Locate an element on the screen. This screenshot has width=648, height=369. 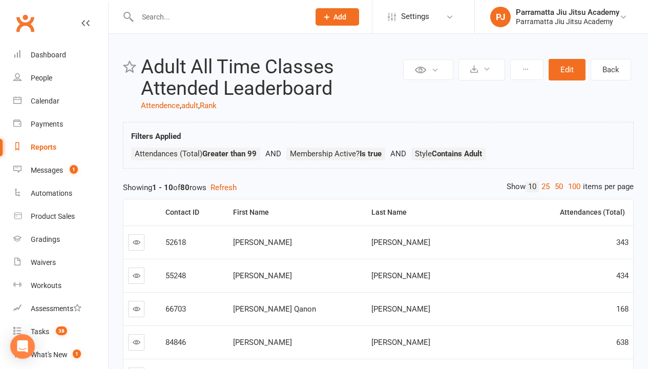
div: Showing of rows is located at coordinates (378, 188).